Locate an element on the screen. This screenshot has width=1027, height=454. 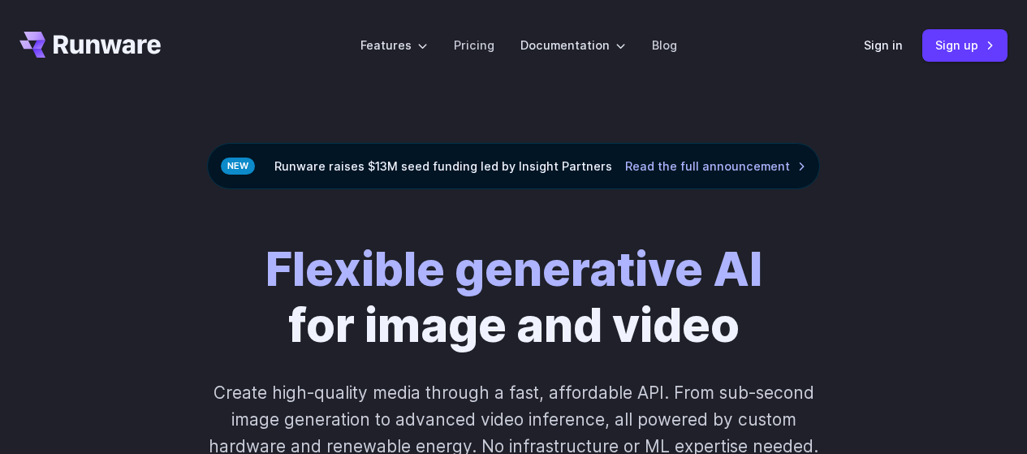
a: Blog is located at coordinates (664, 45).